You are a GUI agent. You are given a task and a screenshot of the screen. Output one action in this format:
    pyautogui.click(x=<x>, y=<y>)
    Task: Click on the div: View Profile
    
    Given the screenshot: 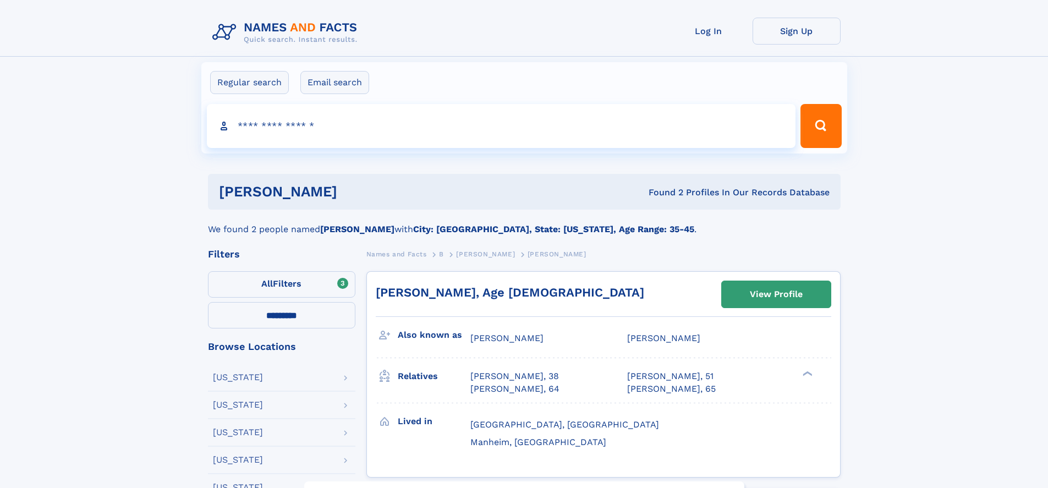 What is the action you would take?
    pyautogui.click(x=776, y=294)
    